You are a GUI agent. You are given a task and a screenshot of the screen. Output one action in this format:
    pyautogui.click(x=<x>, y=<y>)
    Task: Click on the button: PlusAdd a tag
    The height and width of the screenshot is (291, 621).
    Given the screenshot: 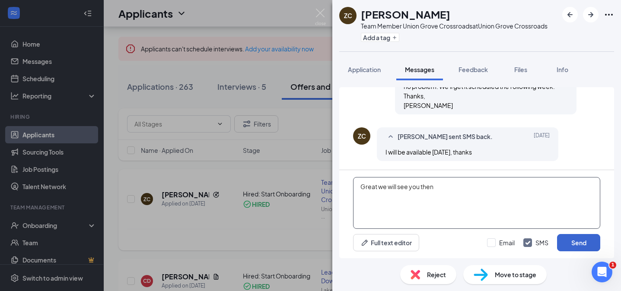 What is the action you would take?
    pyautogui.click(x=380, y=37)
    